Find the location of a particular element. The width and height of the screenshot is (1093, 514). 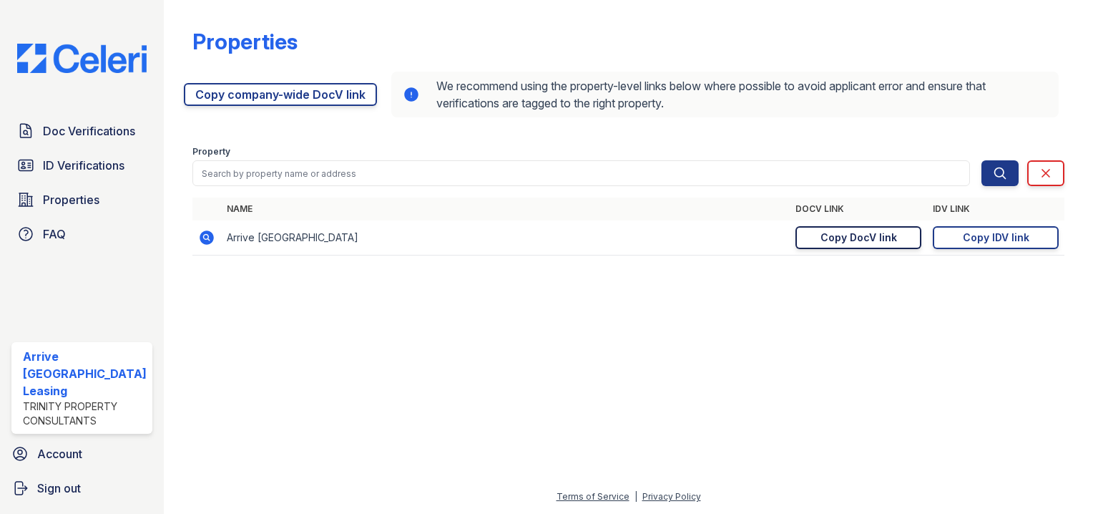

div: Properties is located at coordinates (245, 41).